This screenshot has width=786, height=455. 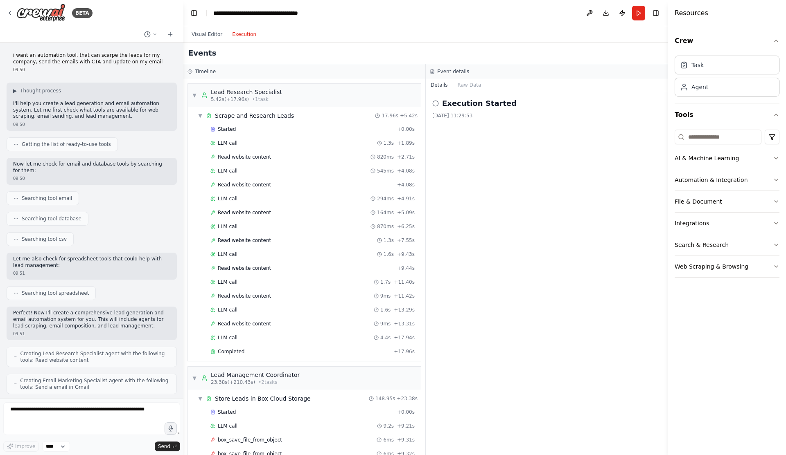 I want to click on div: Lead Management Coordinator, so click(x=255, y=375).